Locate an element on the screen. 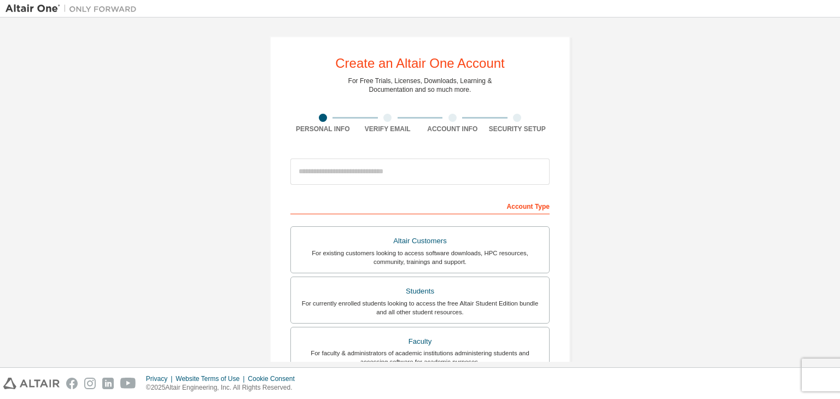  div: Privacy is located at coordinates (161, 379).